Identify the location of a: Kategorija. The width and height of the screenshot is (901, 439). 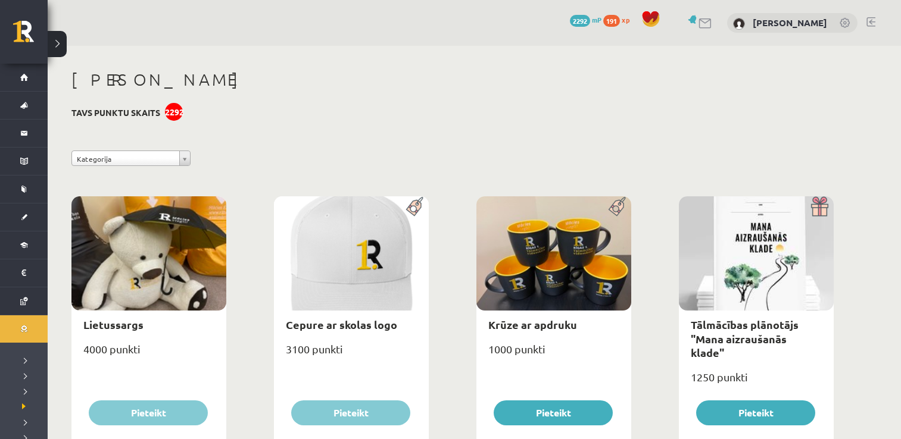
(131, 158).